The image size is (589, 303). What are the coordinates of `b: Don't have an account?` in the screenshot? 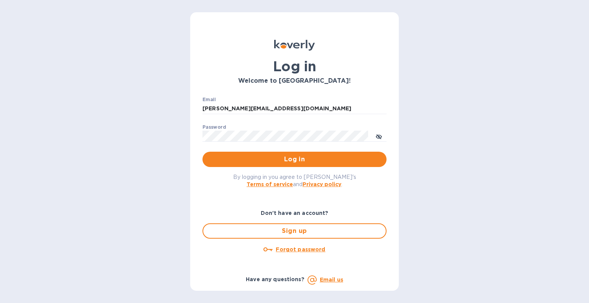 It's located at (295, 213).